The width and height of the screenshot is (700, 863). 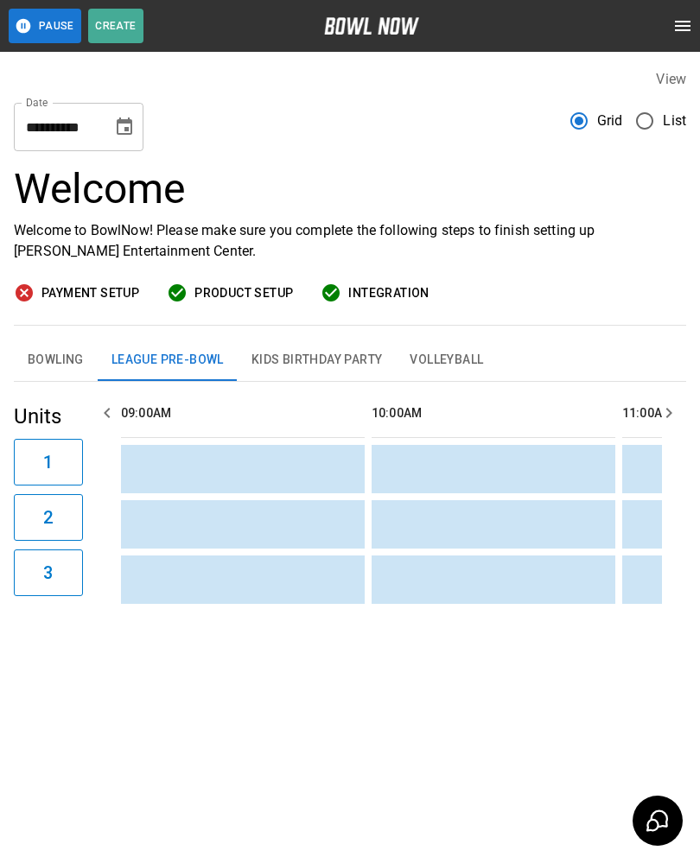 I want to click on button: Create, so click(x=116, y=26).